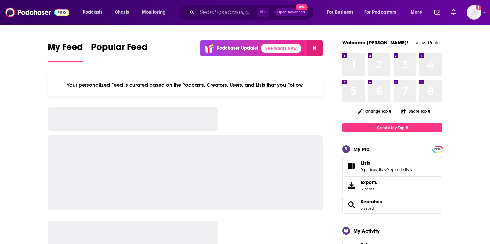  What do you see at coordinates (362, 149) in the screenshot?
I see `div: My Pro` at bounding box center [362, 149].